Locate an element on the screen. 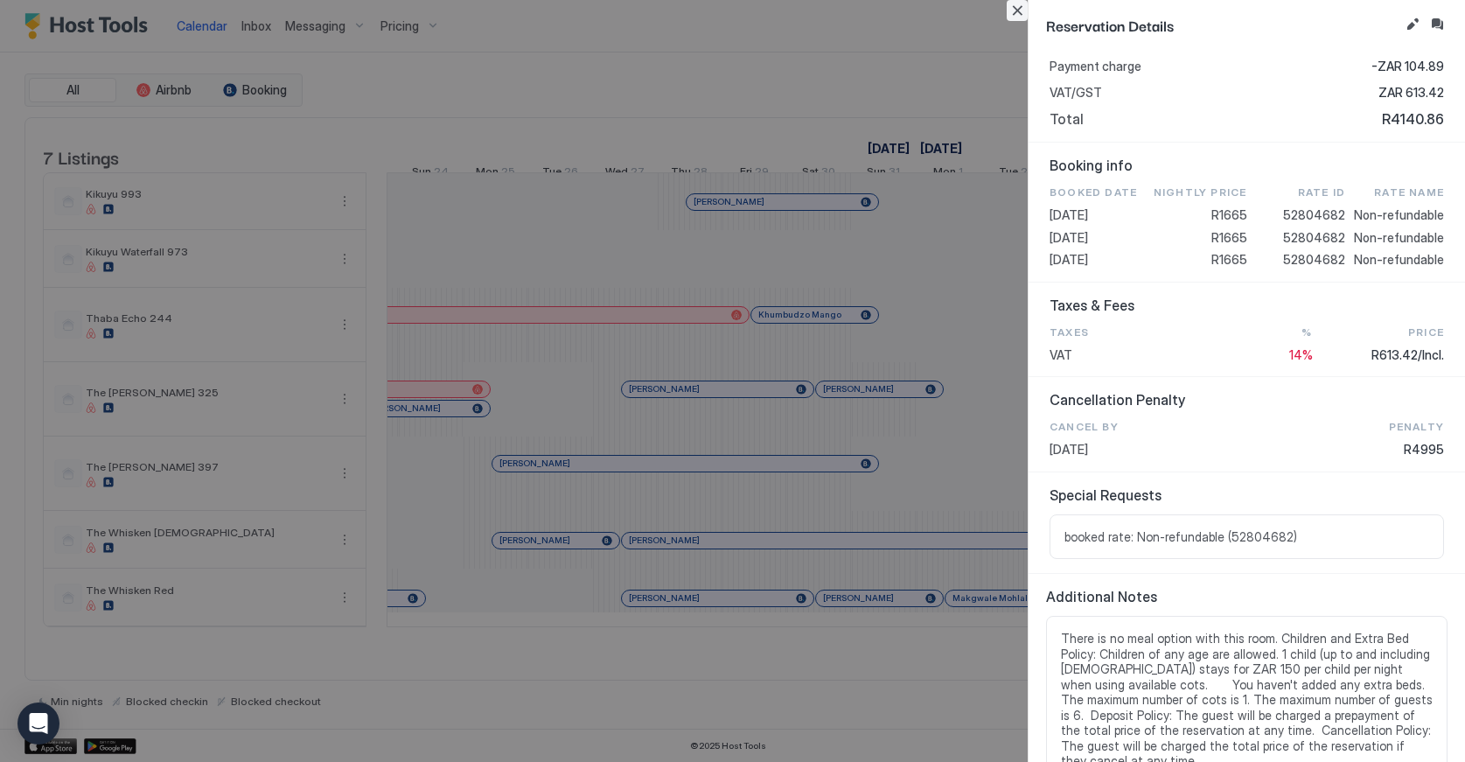 The width and height of the screenshot is (1465, 762). span: Cancellation Penalty is located at coordinates (1247, 400).